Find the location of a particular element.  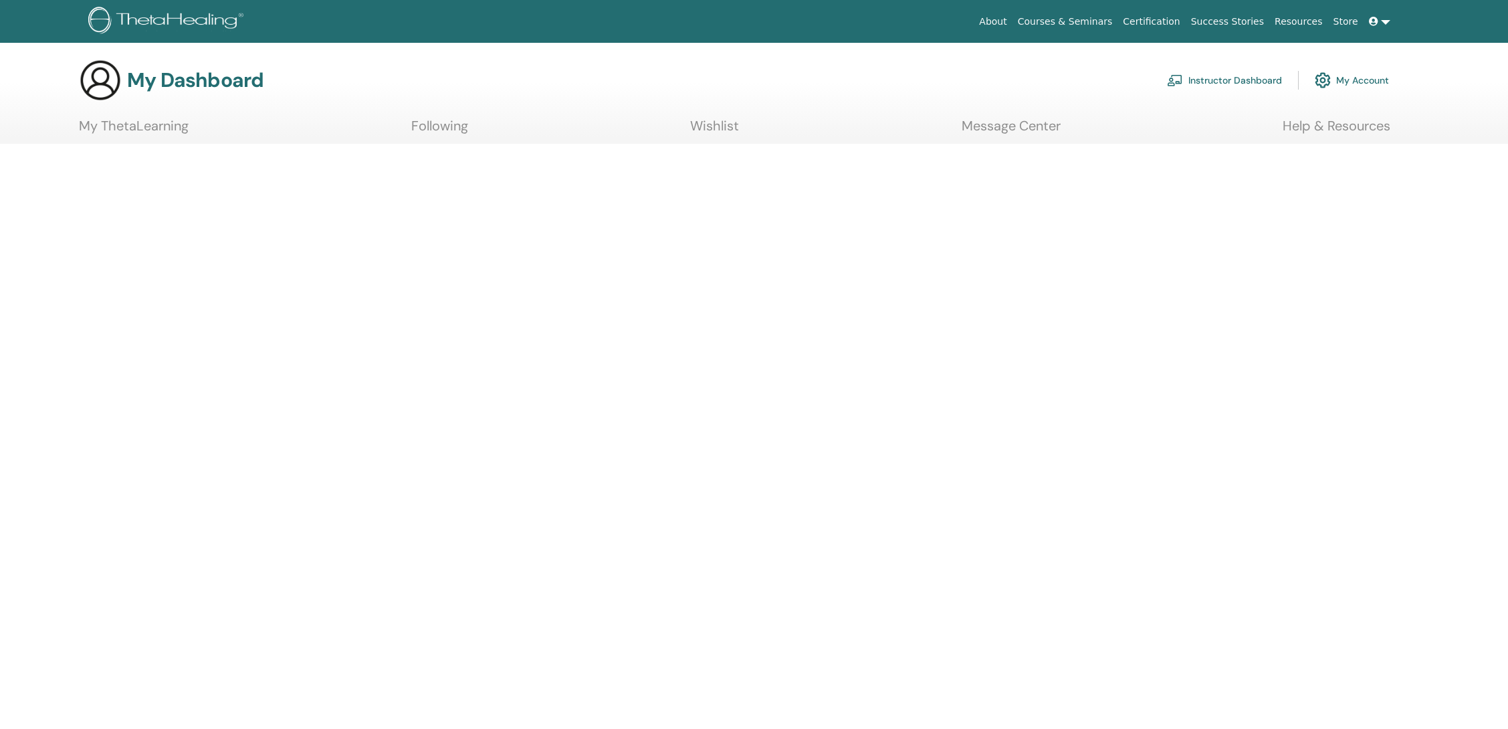

a: Success Stories is located at coordinates (1227, 21).